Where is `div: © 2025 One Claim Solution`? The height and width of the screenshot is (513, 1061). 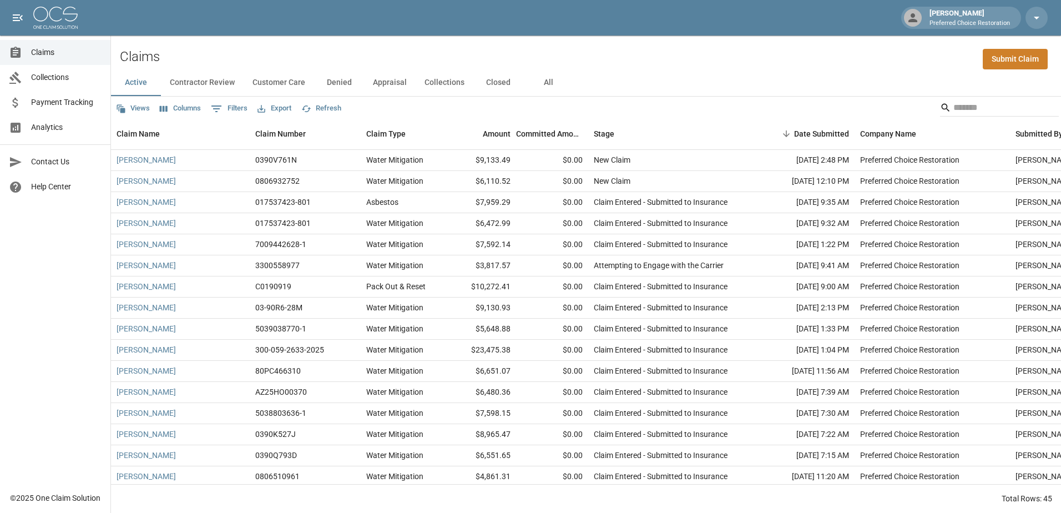
div: © 2025 One Claim Solution is located at coordinates (55, 498).